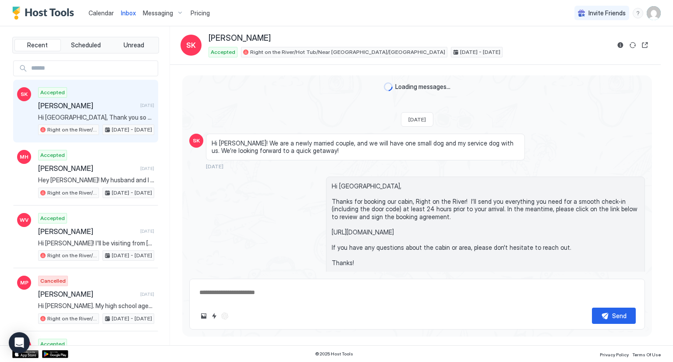 The image size is (673, 362). I want to click on div: Send, so click(619, 316).